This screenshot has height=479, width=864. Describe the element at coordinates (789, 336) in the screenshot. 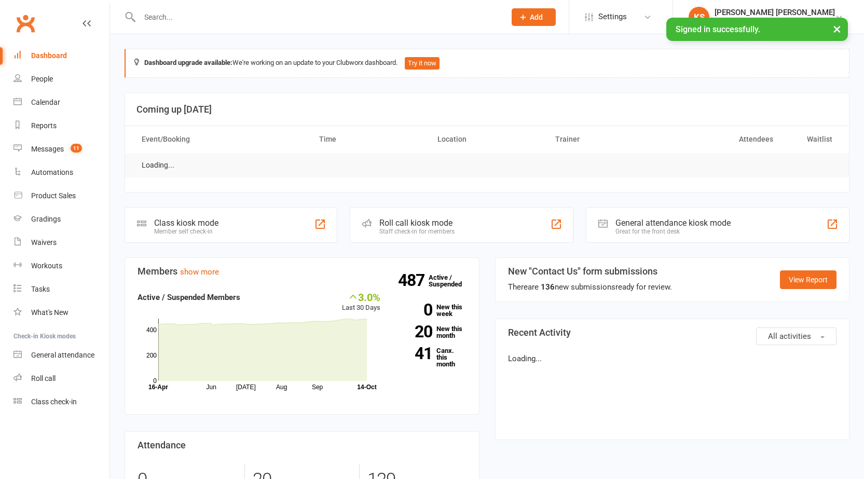

I see `span: All activities` at that location.